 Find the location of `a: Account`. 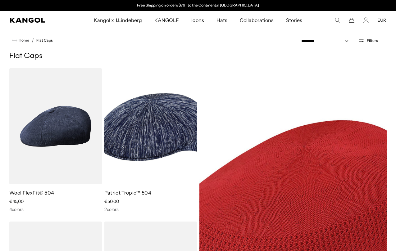

a: Account is located at coordinates (366, 20).